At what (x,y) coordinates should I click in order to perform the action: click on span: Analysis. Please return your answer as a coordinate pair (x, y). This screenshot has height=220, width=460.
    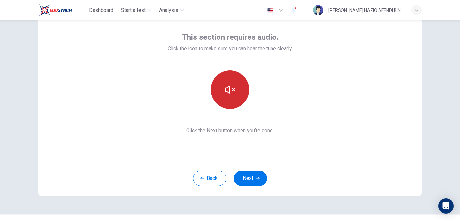
    Looking at the image, I should click on (169, 10).